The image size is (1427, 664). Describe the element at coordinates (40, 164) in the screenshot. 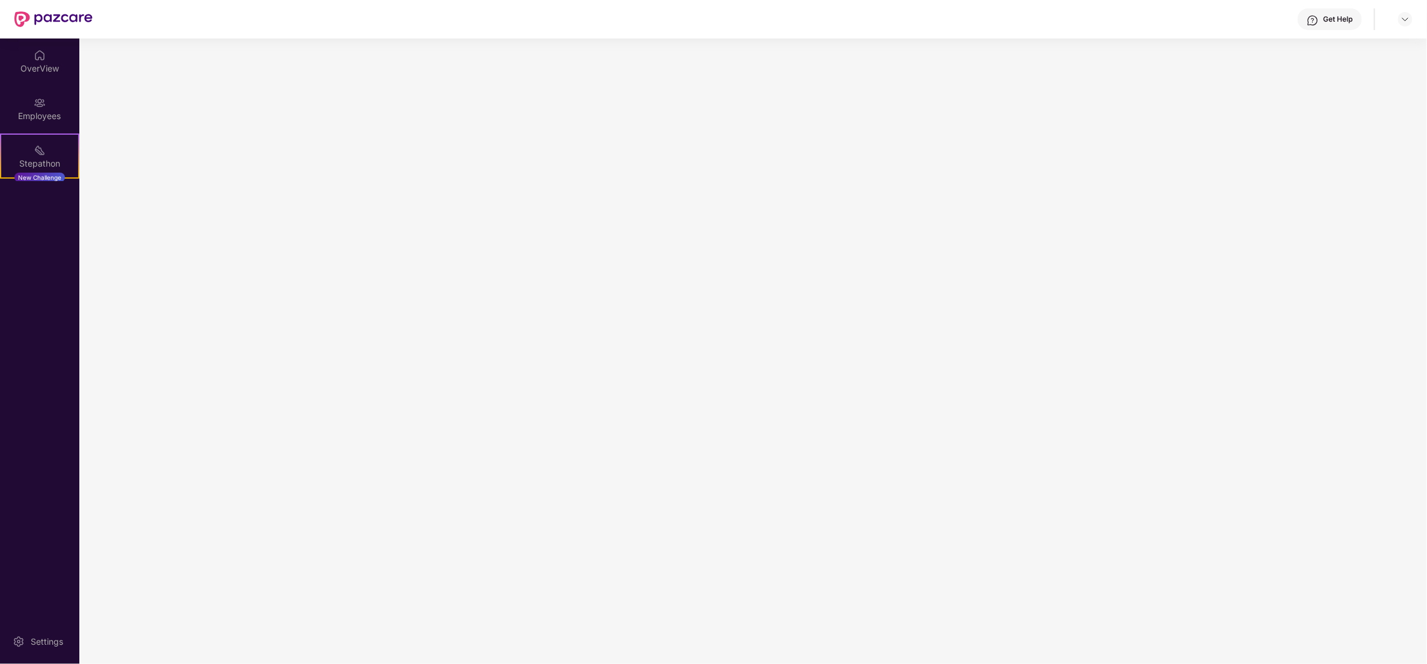

I see `div: Stepathon` at that location.